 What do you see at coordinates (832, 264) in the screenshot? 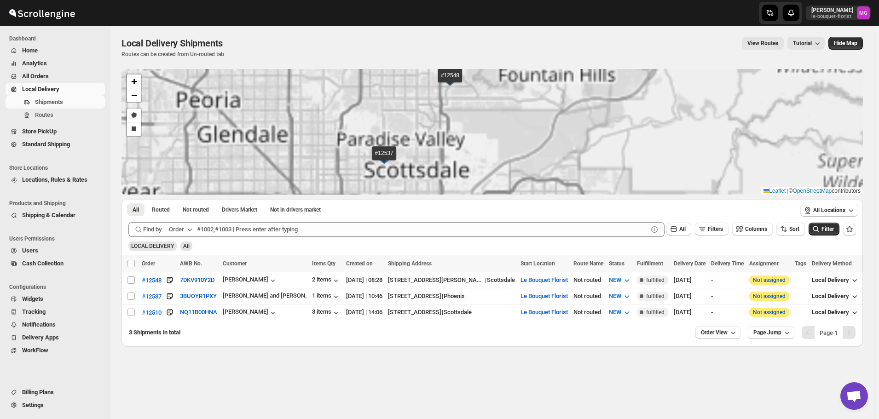
I see `span: Delivery Method` at bounding box center [832, 264].